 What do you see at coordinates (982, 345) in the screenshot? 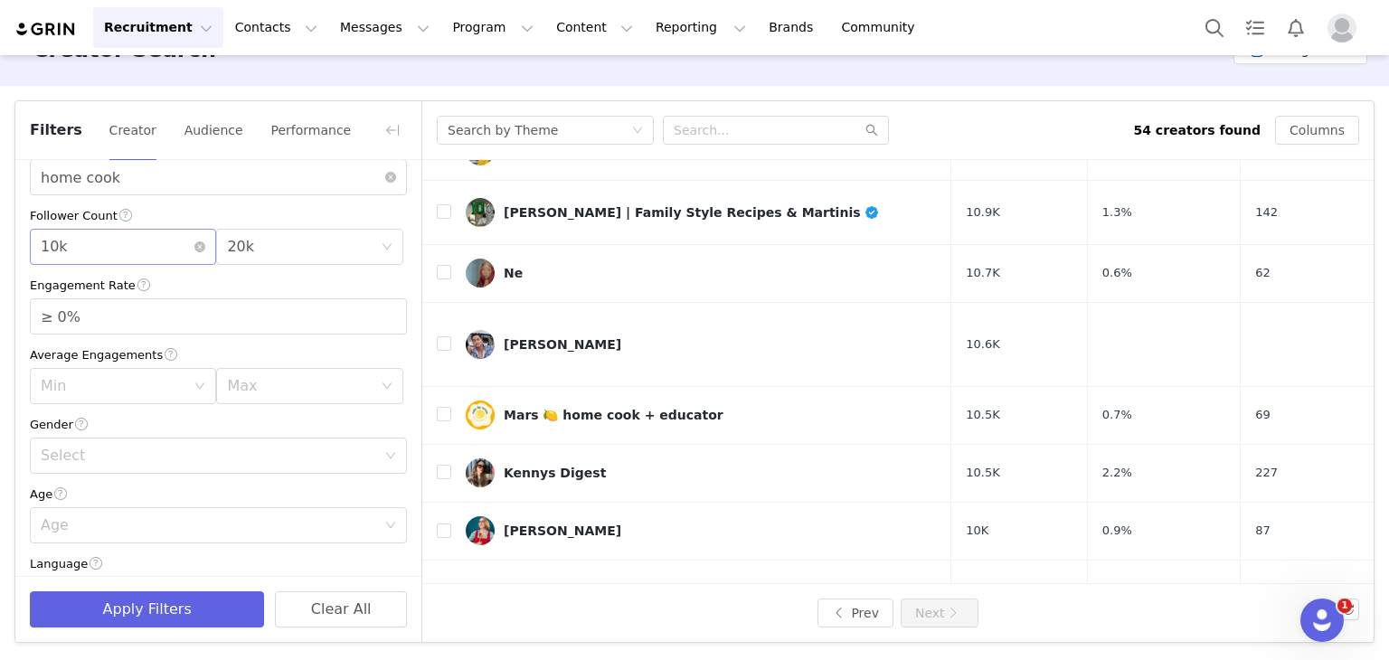
I see `span: 10.6K` at bounding box center [982, 345].